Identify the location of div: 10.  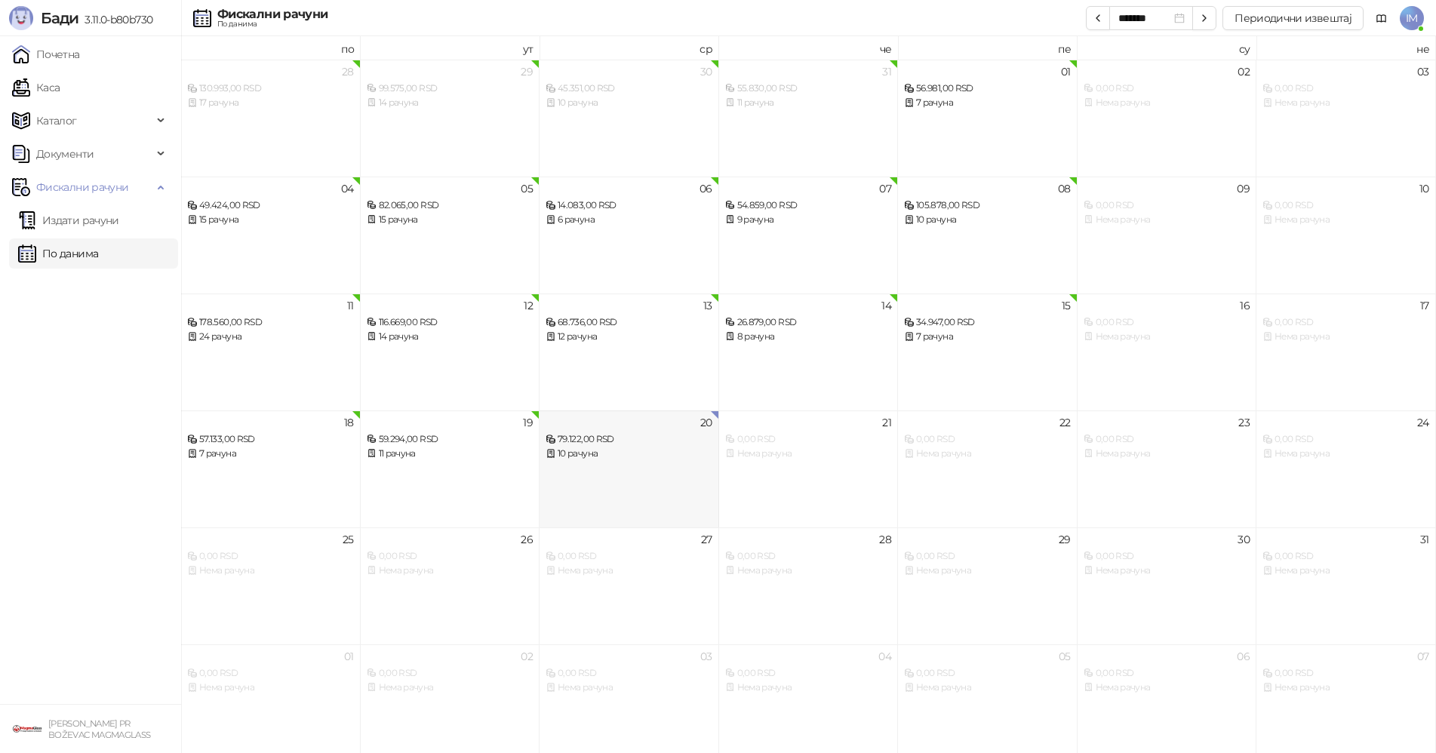
(1424, 189).